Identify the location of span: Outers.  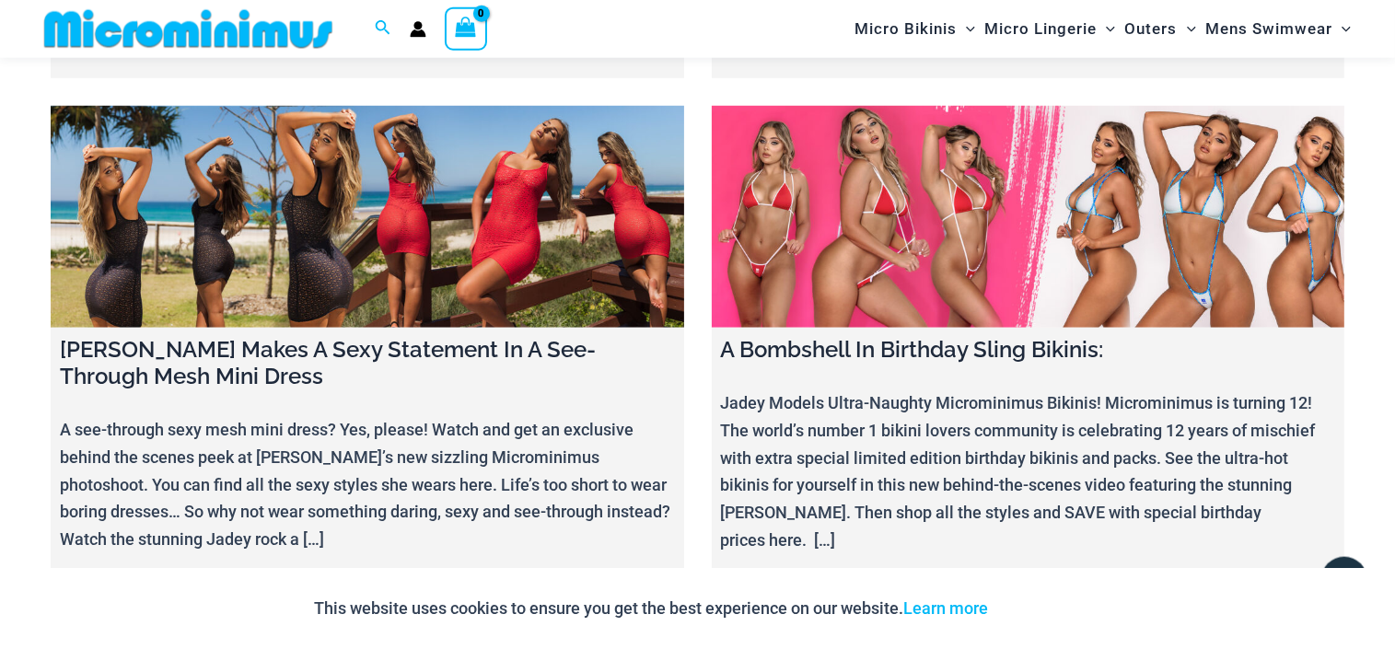
(1151, 29).